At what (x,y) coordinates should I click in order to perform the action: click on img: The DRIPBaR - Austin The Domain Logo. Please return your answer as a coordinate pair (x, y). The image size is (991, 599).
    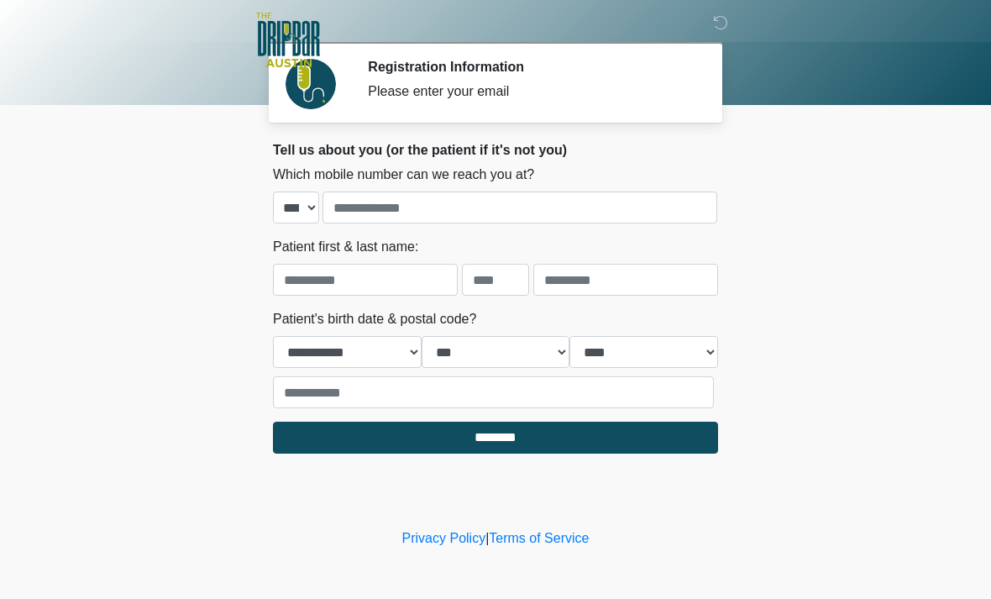
    Looking at the image, I should click on (288, 39).